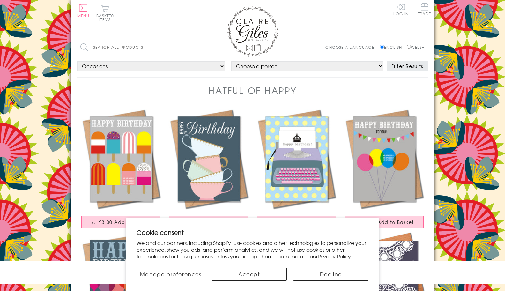 The width and height of the screenshot is (505, 291). What do you see at coordinates (384, 162) in the screenshot?
I see `a: Birthday Card, Balloons, Happy Birthday To You! £3.00 Add to Basket` at bounding box center [384, 162].